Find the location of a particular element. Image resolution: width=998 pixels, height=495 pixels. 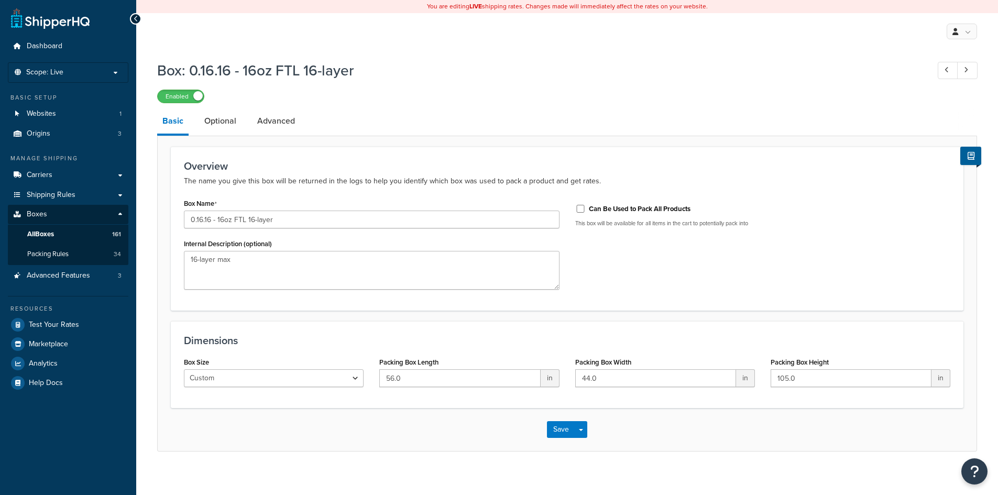

span: 1 is located at coordinates (121, 114).